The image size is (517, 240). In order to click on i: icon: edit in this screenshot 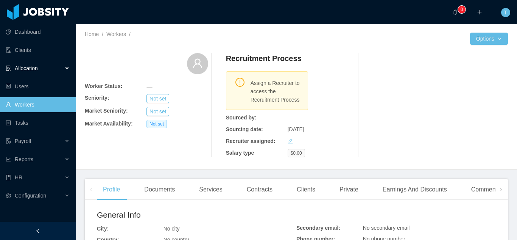, I will do `click(290, 141)`.